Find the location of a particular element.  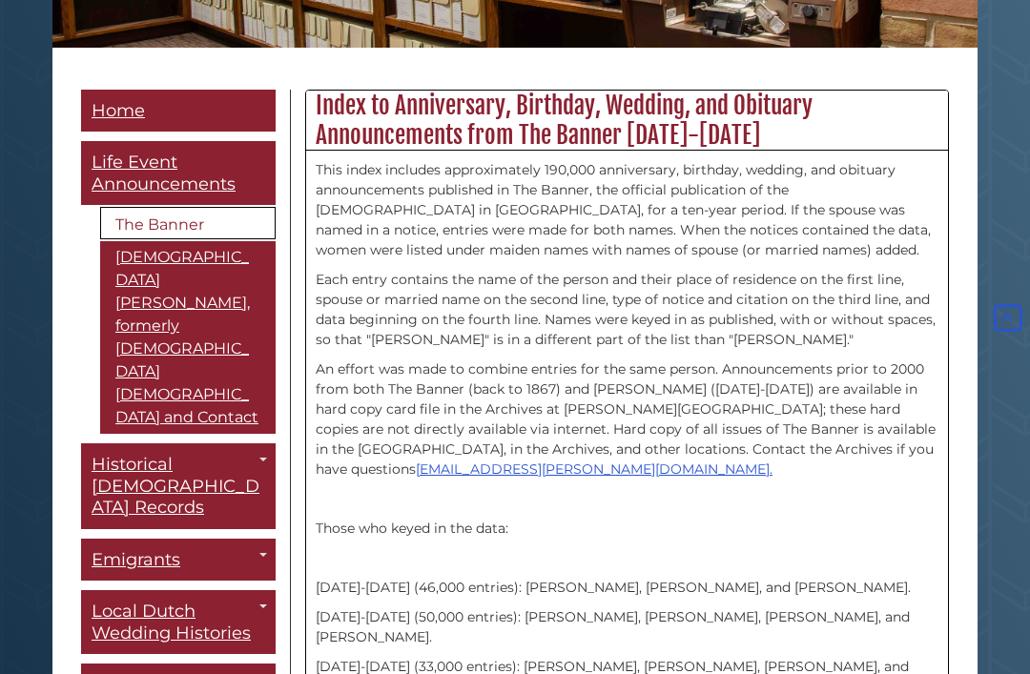

p: An effort was made to combine entries for the same person. Announcements prior to 2000 from both ... is located at coordinates (627, 420).